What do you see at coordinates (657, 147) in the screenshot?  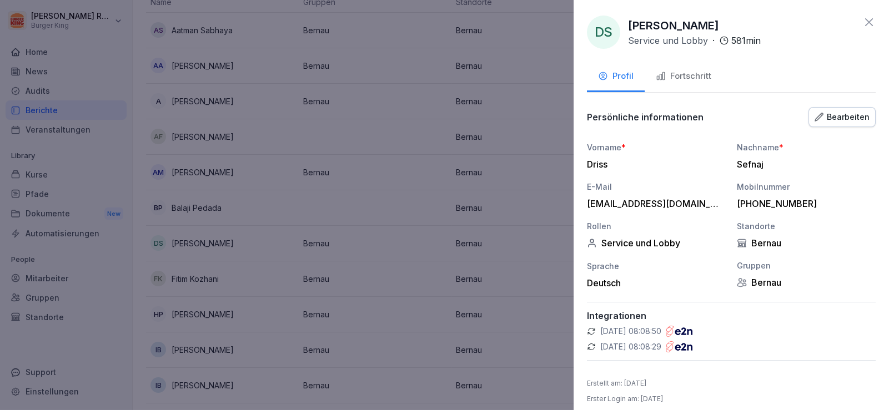 I see `div: Vorname` at bounding box center [657, 147].